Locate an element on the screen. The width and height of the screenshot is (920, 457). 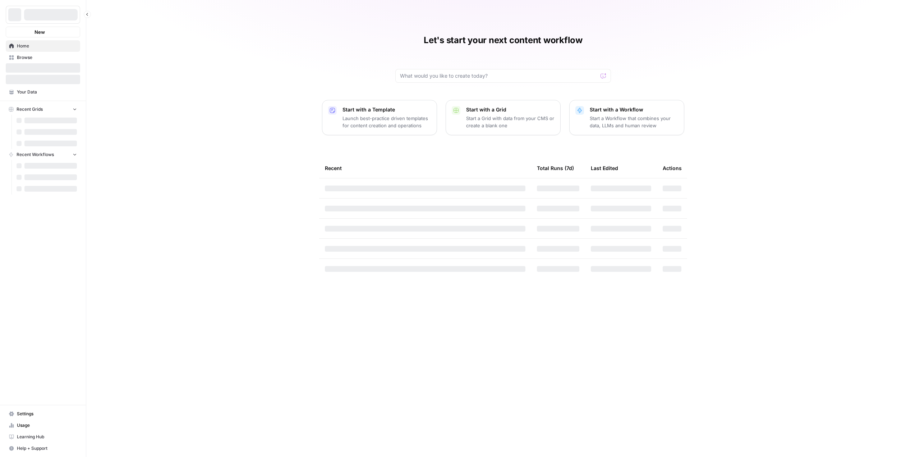
a: Usage is located at coordinates (43, 425).